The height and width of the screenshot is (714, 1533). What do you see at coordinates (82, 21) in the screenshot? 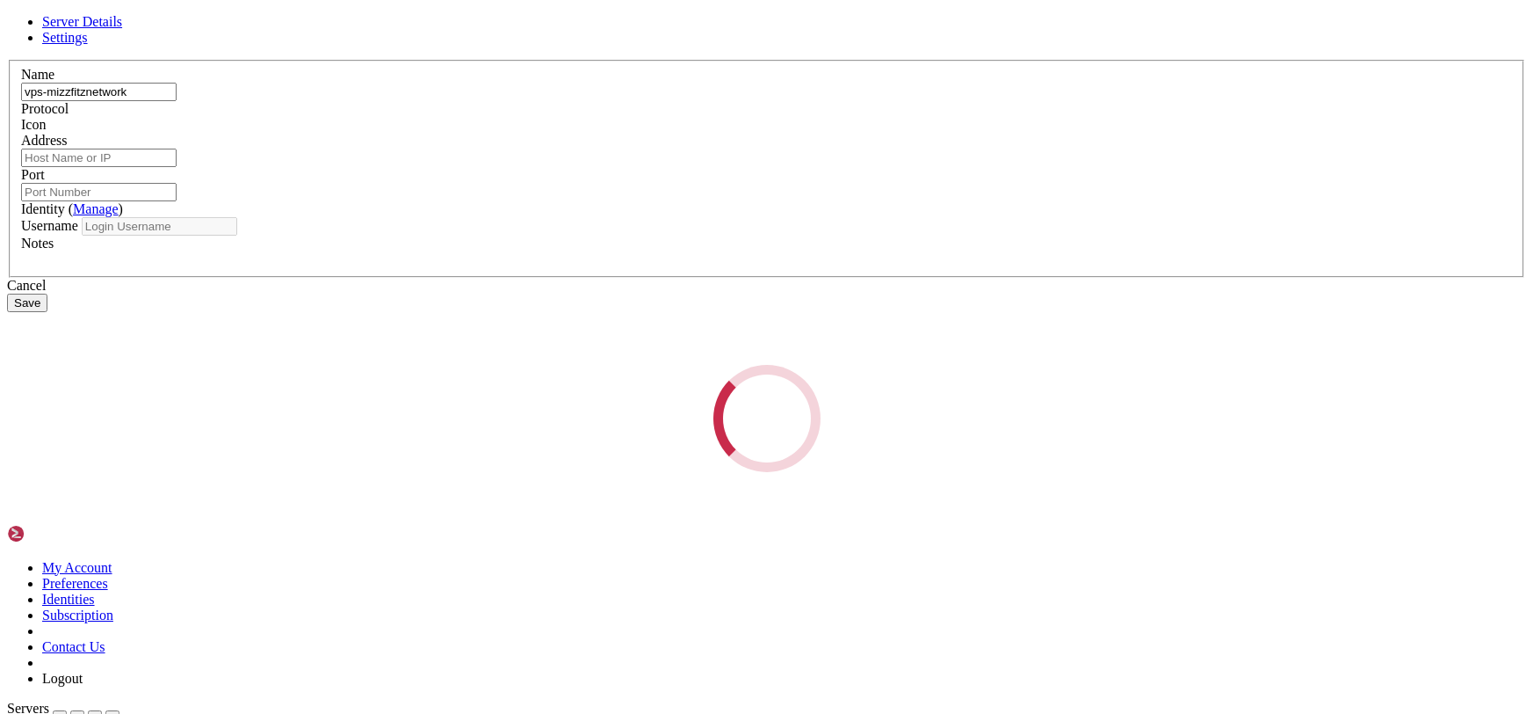
I see `a: Server Details` at bounding box center [82, 21].